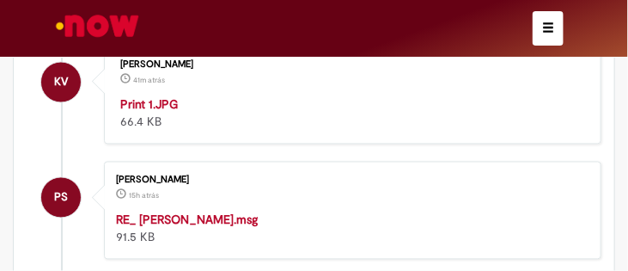  Describe the element at coordinates (350, 229) in the screenshot. I see `div: 91.5 KB` at that location.